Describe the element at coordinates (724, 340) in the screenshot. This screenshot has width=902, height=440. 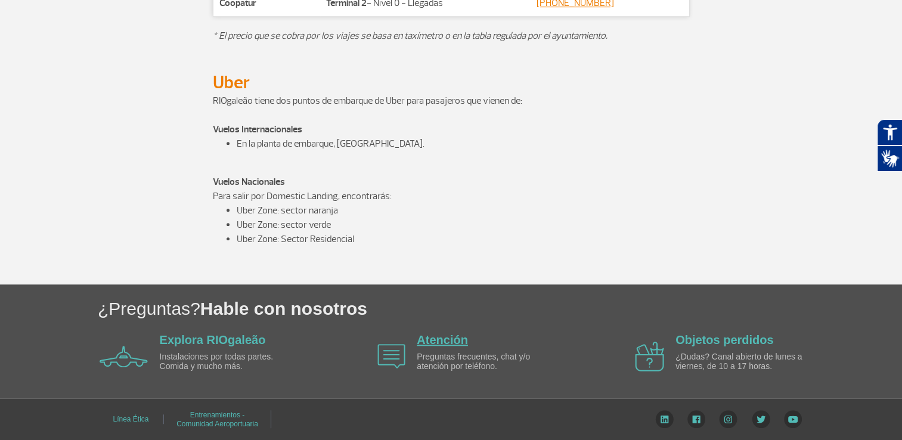
I see `a: Objetos perdidos` at that location.